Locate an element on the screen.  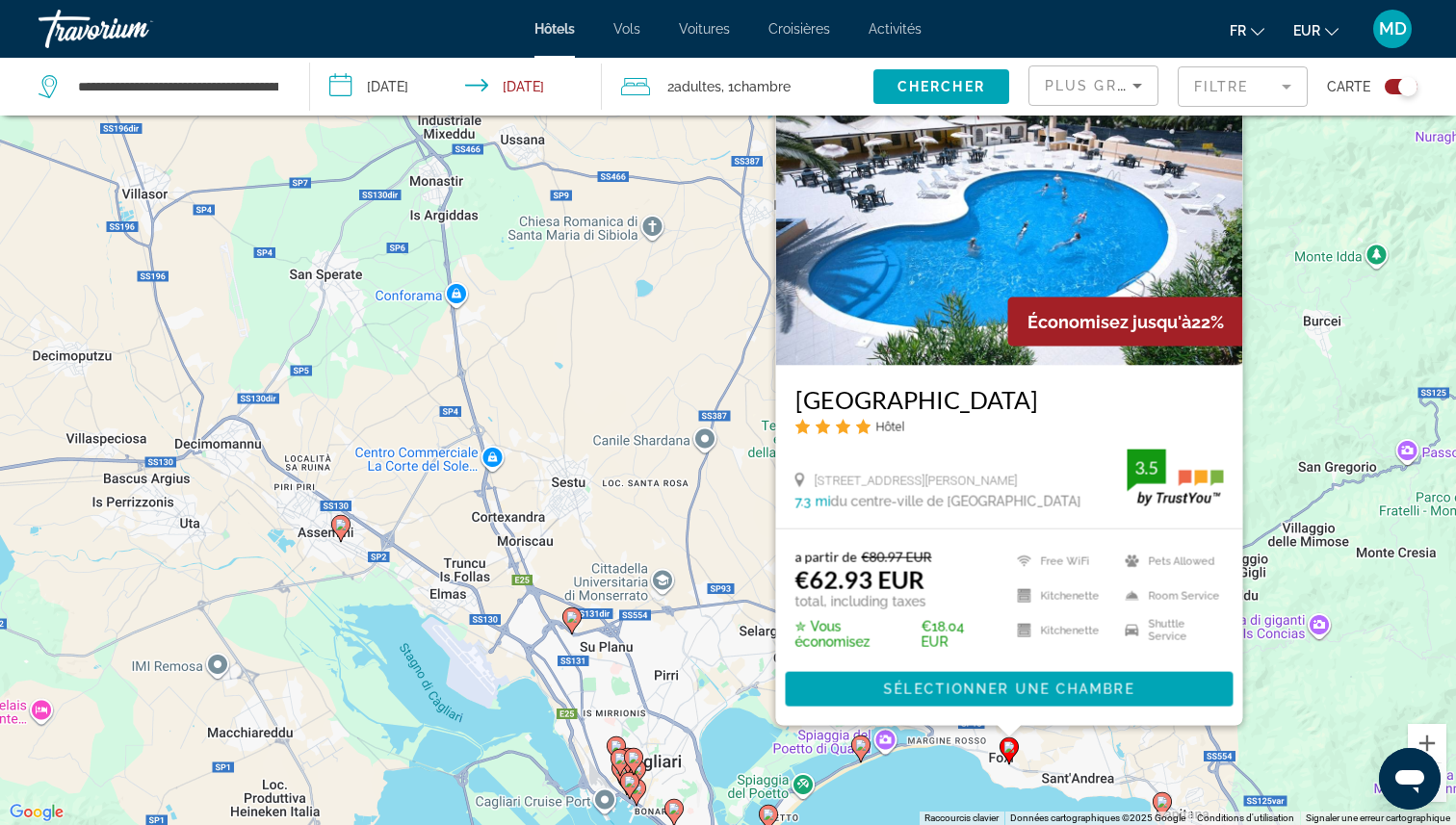
span: Chambre is located at coordinates (762, 86).